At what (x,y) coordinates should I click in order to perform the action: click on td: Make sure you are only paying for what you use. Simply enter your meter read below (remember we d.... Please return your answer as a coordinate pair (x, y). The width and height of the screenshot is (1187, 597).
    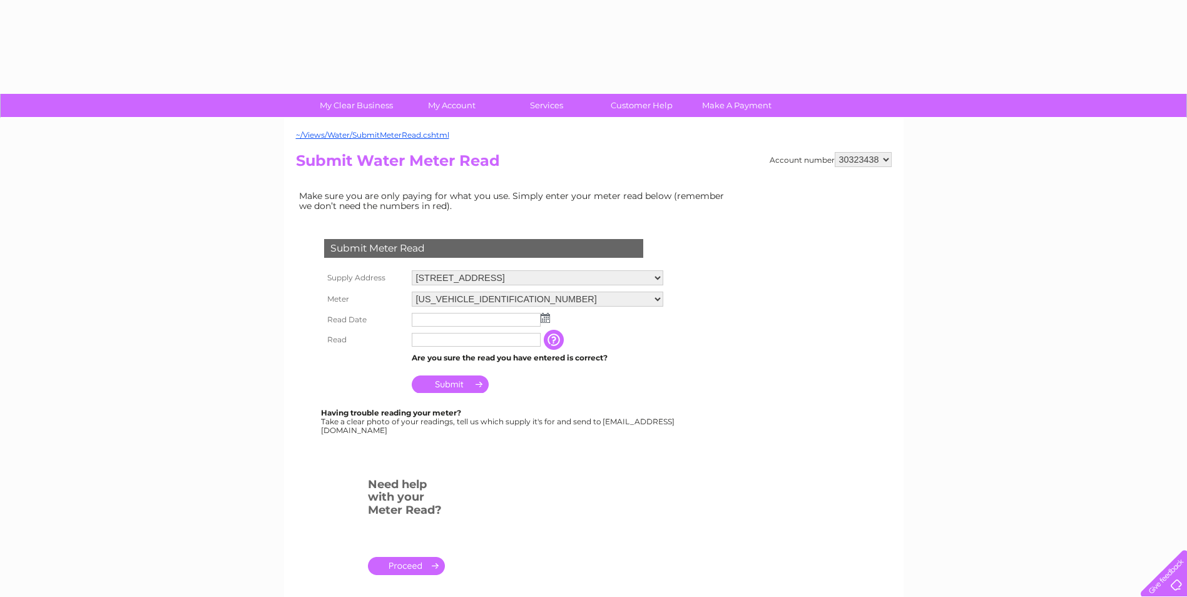
    Looking at the image, I should click on (515, 201).